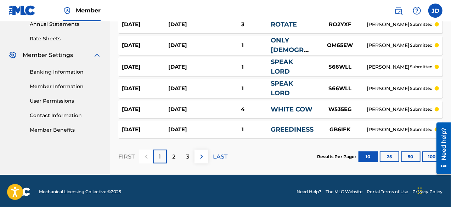 Image resolution: width=451 pixels, height=207 pixels. What do you see at coordinates (174, 157) in the screenshot?
I see `p: 2` at bounding box center [174, 157].